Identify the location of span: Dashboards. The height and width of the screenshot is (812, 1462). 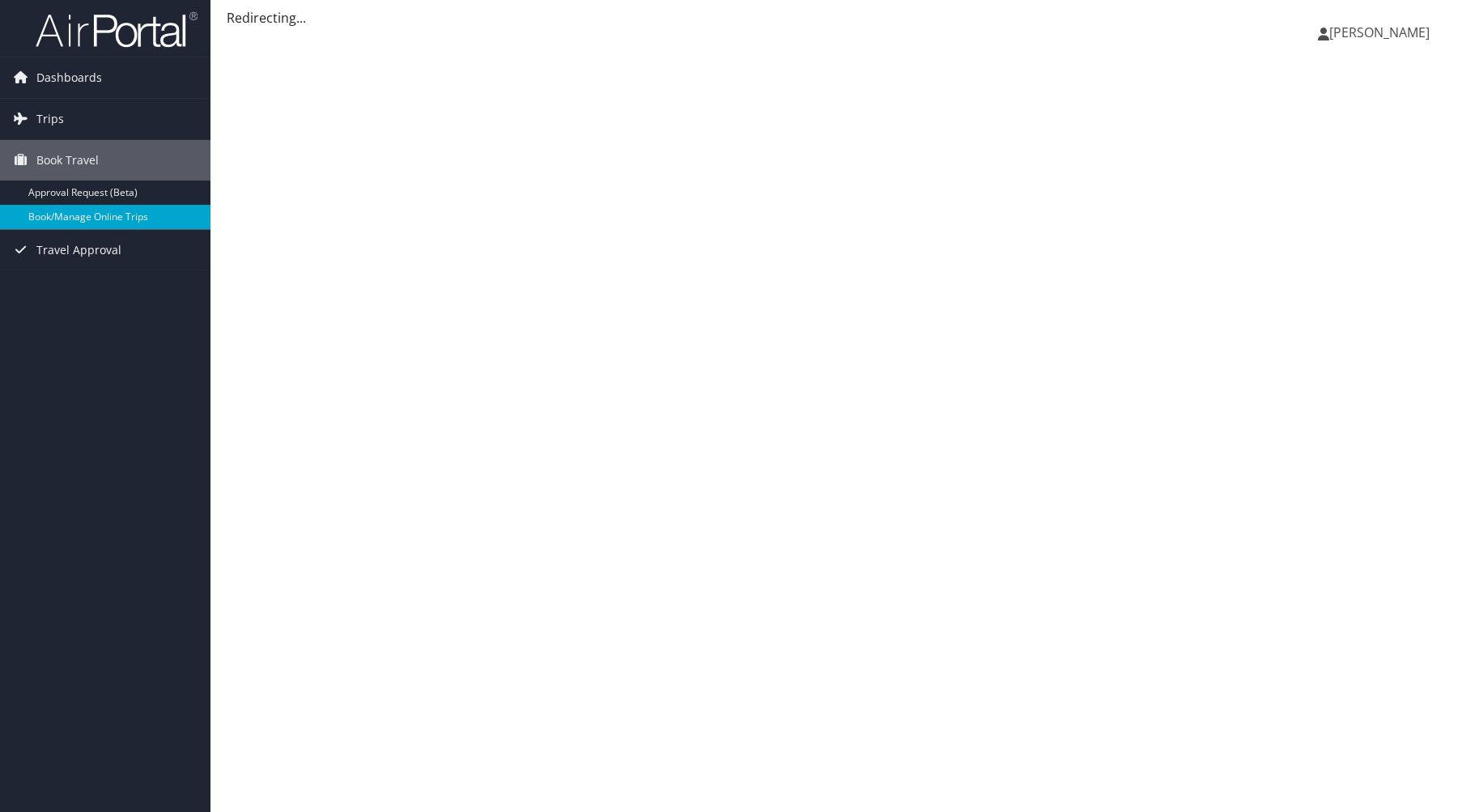
(69, 78).